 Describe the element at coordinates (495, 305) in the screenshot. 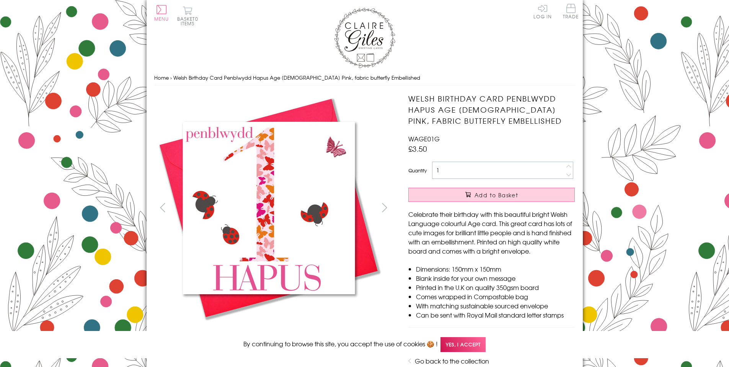

I see `li: With matching sustainable sourced envelope` at that location.